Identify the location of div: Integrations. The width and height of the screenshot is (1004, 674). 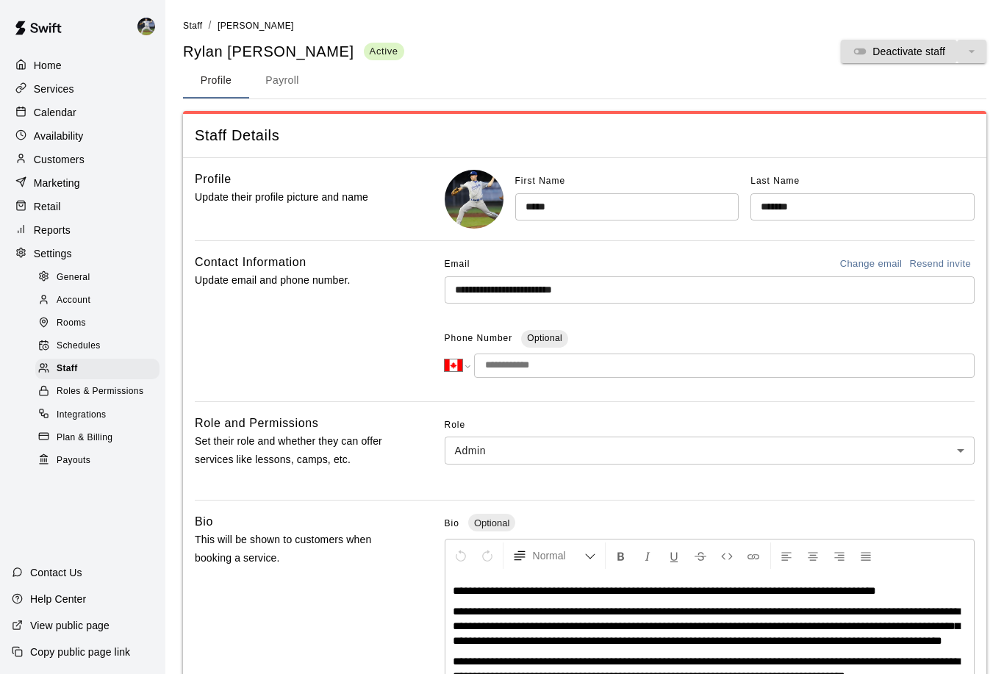
(97, 415).